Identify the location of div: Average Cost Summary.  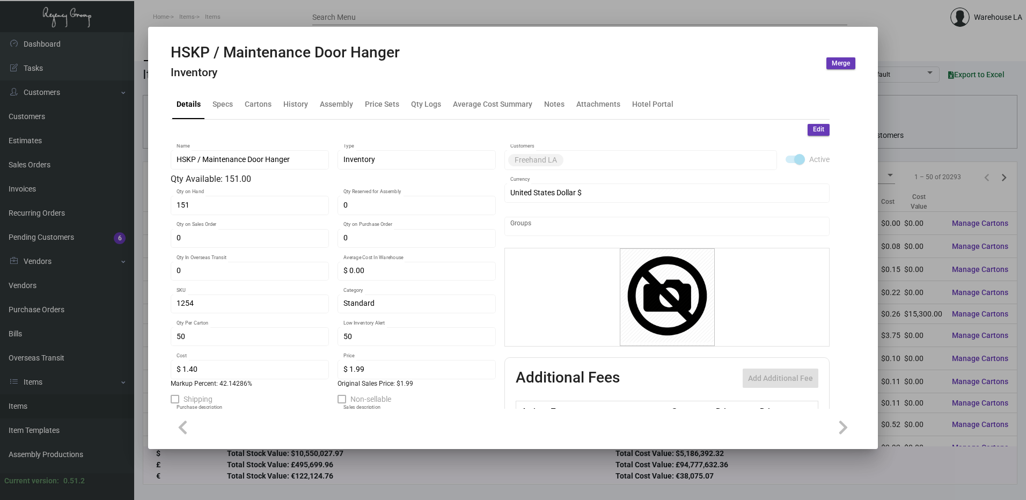
(493, 104).